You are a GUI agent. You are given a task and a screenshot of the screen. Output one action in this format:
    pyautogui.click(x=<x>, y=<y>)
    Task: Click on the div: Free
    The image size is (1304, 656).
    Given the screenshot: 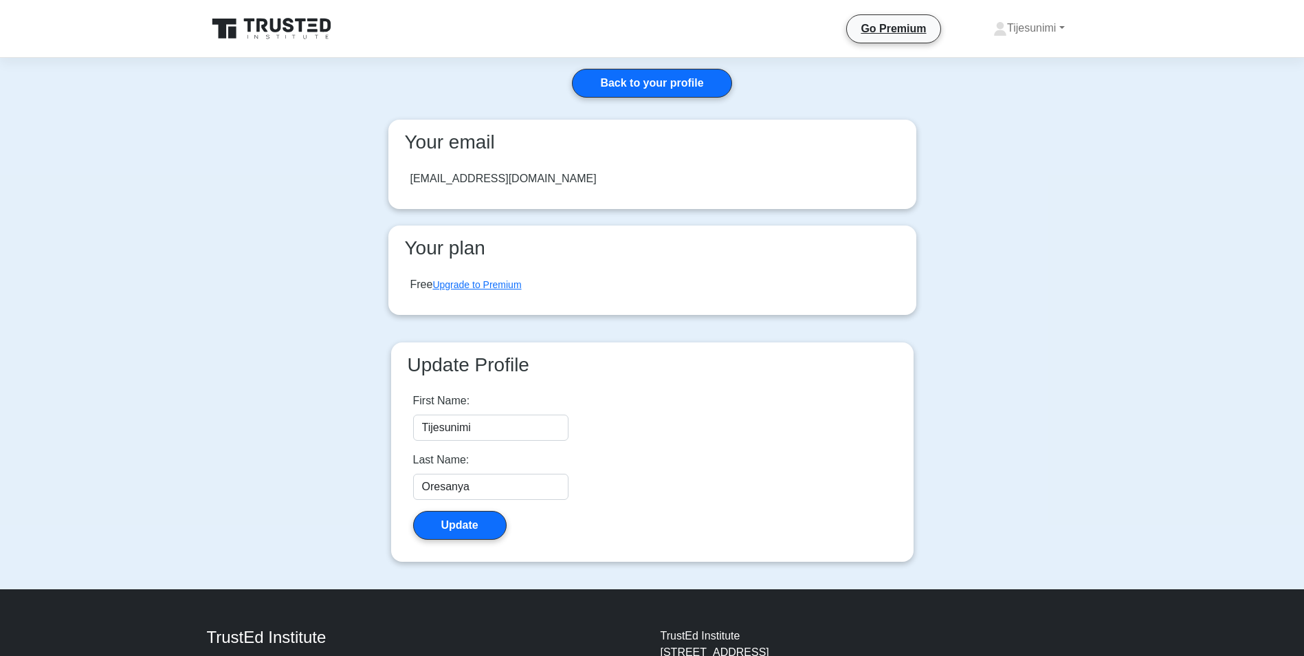 What is the action you would take?
    pyautogui.click(x=466, y=285)
    